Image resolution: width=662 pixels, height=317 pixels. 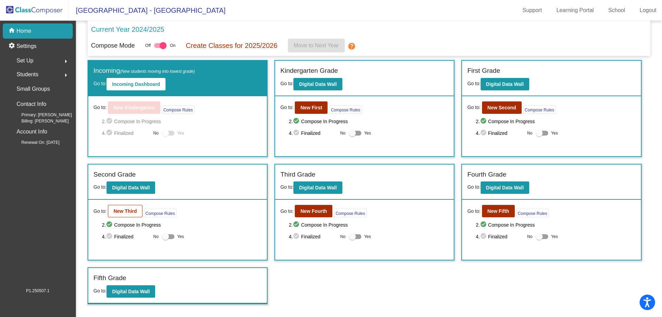 I want to click on label: Third Grade, so click(x=298, y=175).